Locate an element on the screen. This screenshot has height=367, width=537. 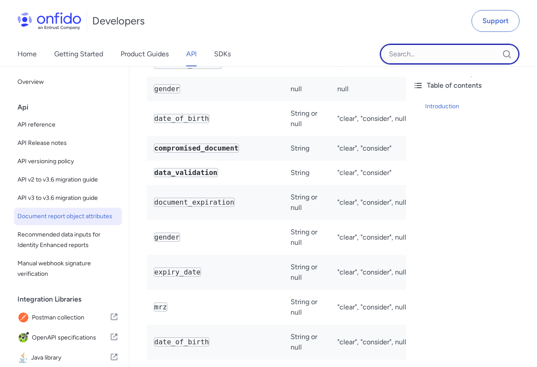
div: Introduction is located at coordinates (477, 107).